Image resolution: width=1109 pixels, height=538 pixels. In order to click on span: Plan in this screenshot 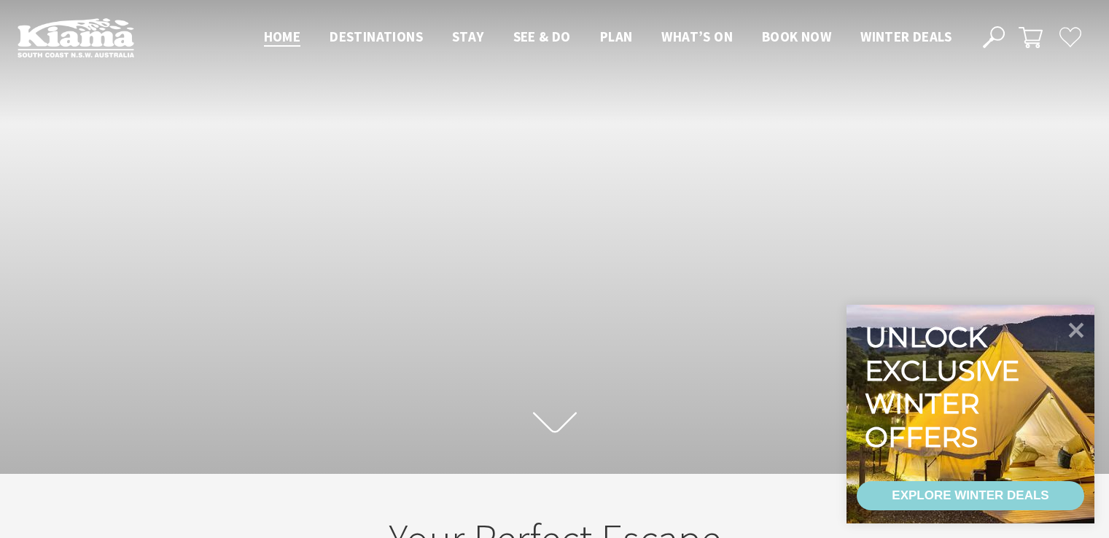, I will do `click(616, 36)`.